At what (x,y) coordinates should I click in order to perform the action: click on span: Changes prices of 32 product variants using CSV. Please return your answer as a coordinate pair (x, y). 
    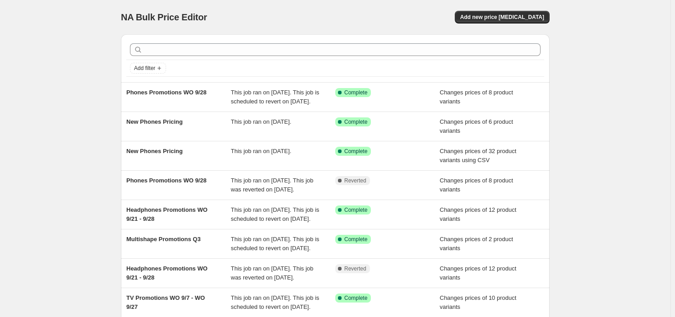
    Looking at the image, I should click on (479, 155).